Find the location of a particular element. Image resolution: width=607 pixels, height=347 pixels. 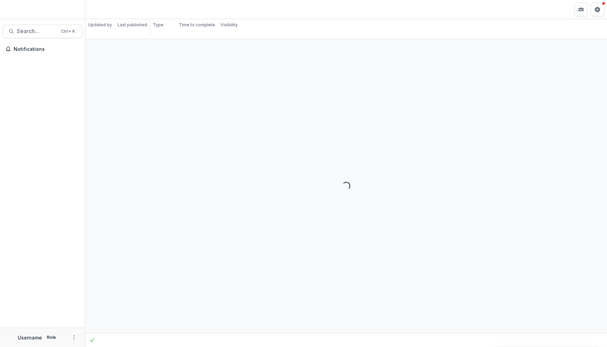

p: Updated by is located at coordinates (100, 25).